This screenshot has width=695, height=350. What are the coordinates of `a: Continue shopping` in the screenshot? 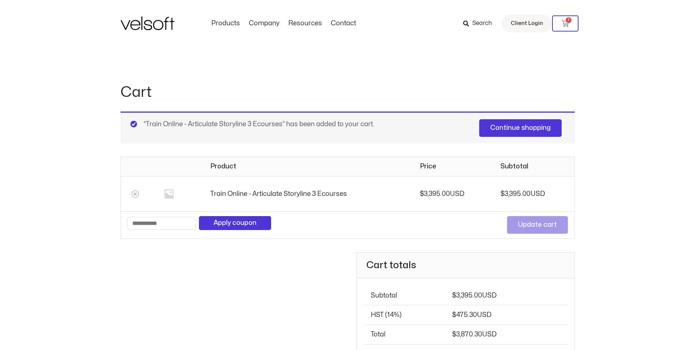 It's located at (520, 128).